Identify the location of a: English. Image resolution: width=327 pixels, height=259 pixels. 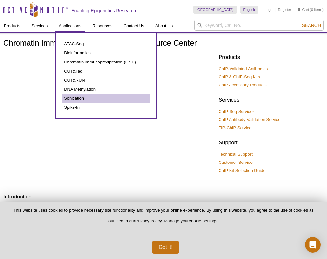
(249, 10).